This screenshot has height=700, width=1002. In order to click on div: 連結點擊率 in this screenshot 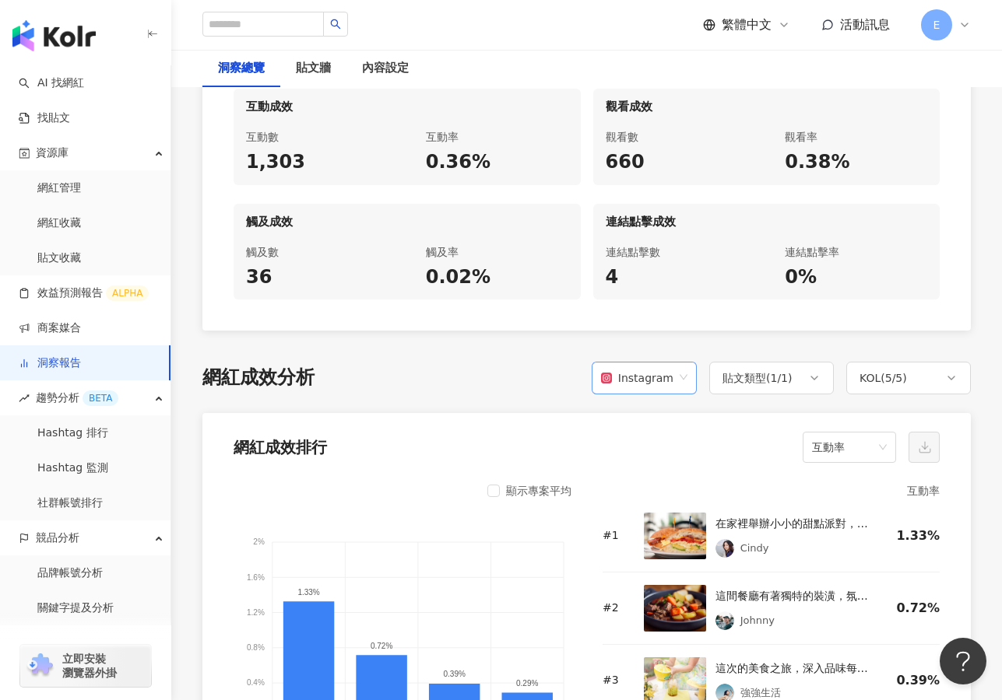, I will do `click(855, 252)`.